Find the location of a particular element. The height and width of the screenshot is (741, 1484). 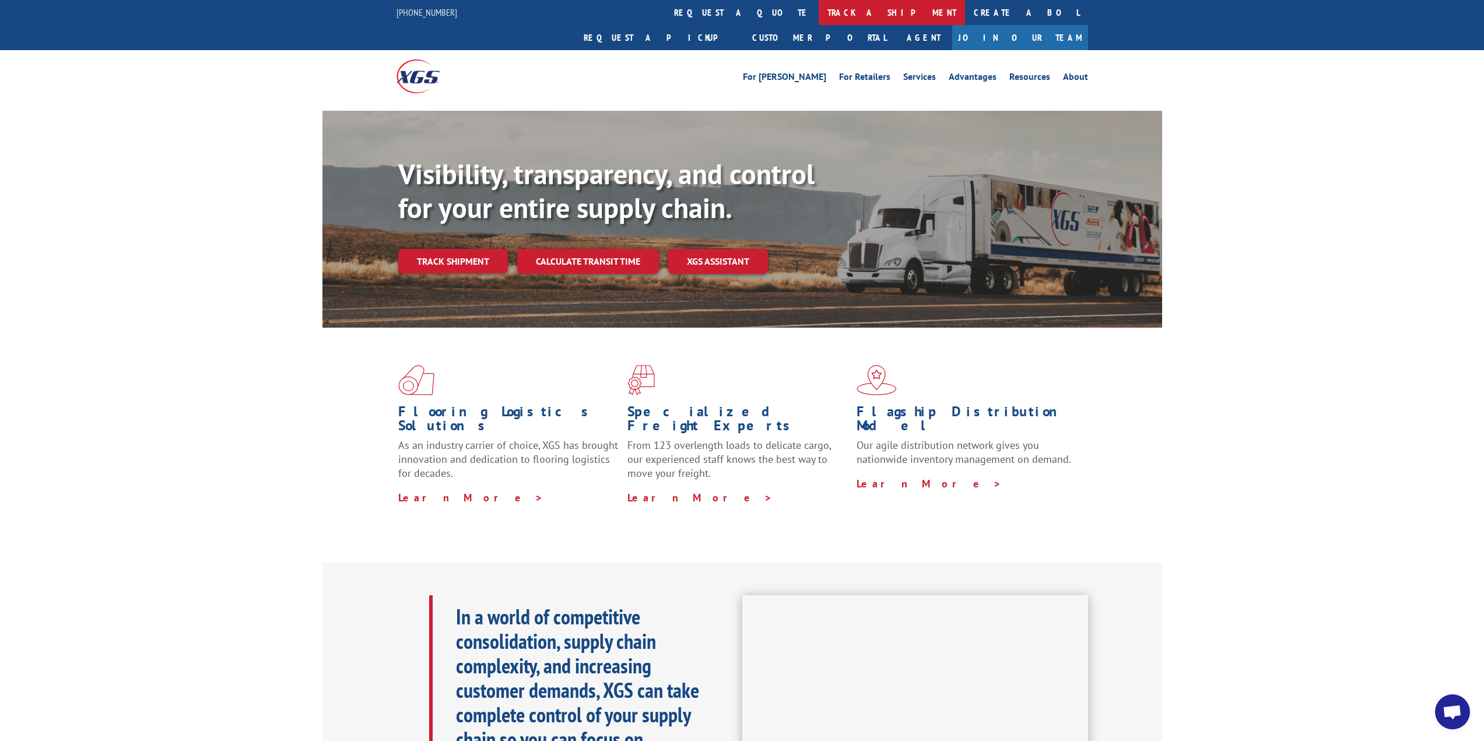

a: Agent is located at coordinates (923, 37).